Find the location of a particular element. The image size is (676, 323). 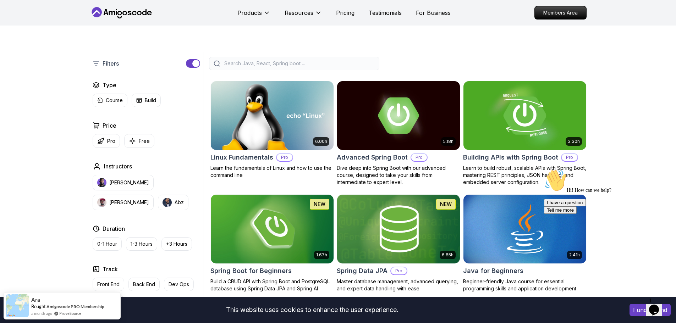

p: Master database management, advanced querying, and expert data handling with ease is located at coordinates (398, 285).